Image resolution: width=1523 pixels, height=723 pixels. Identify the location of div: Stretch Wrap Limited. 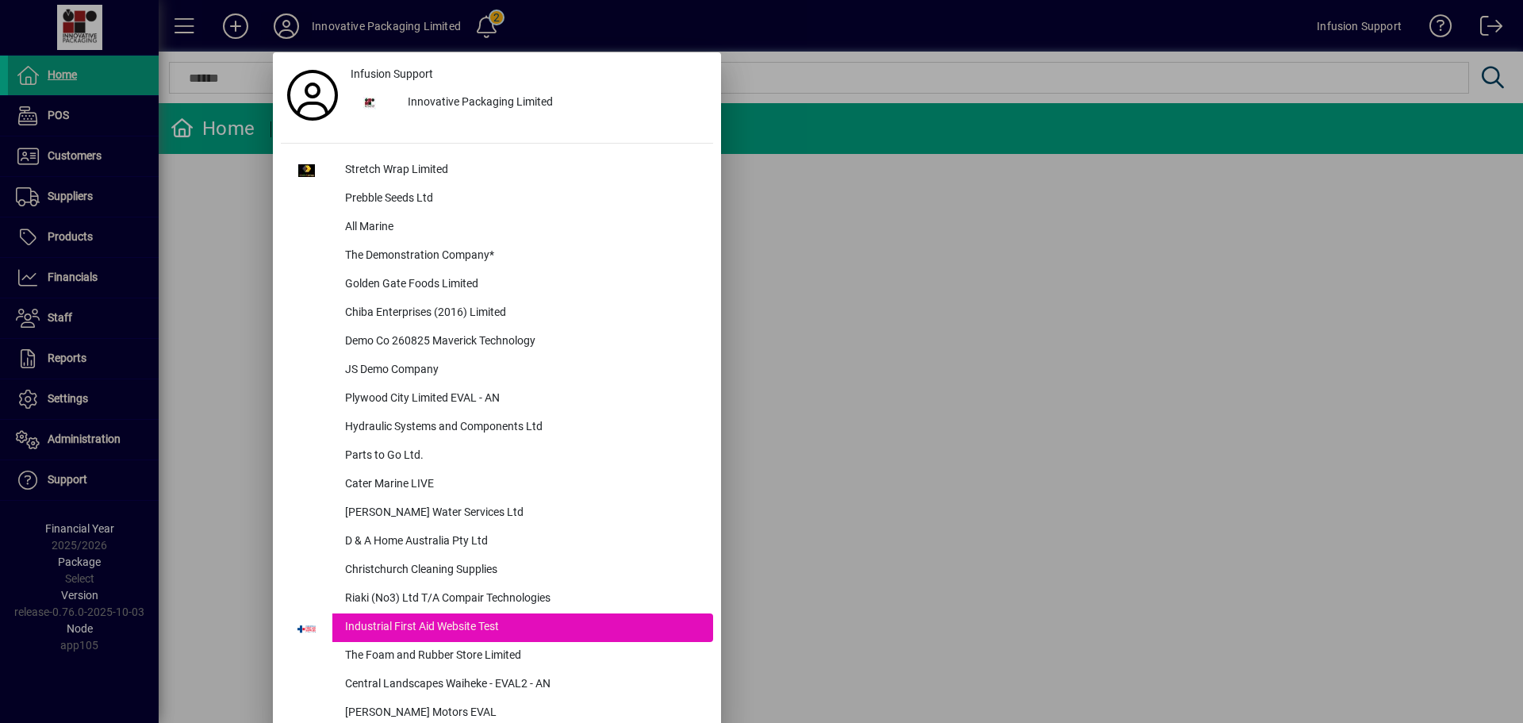
(523, 171).